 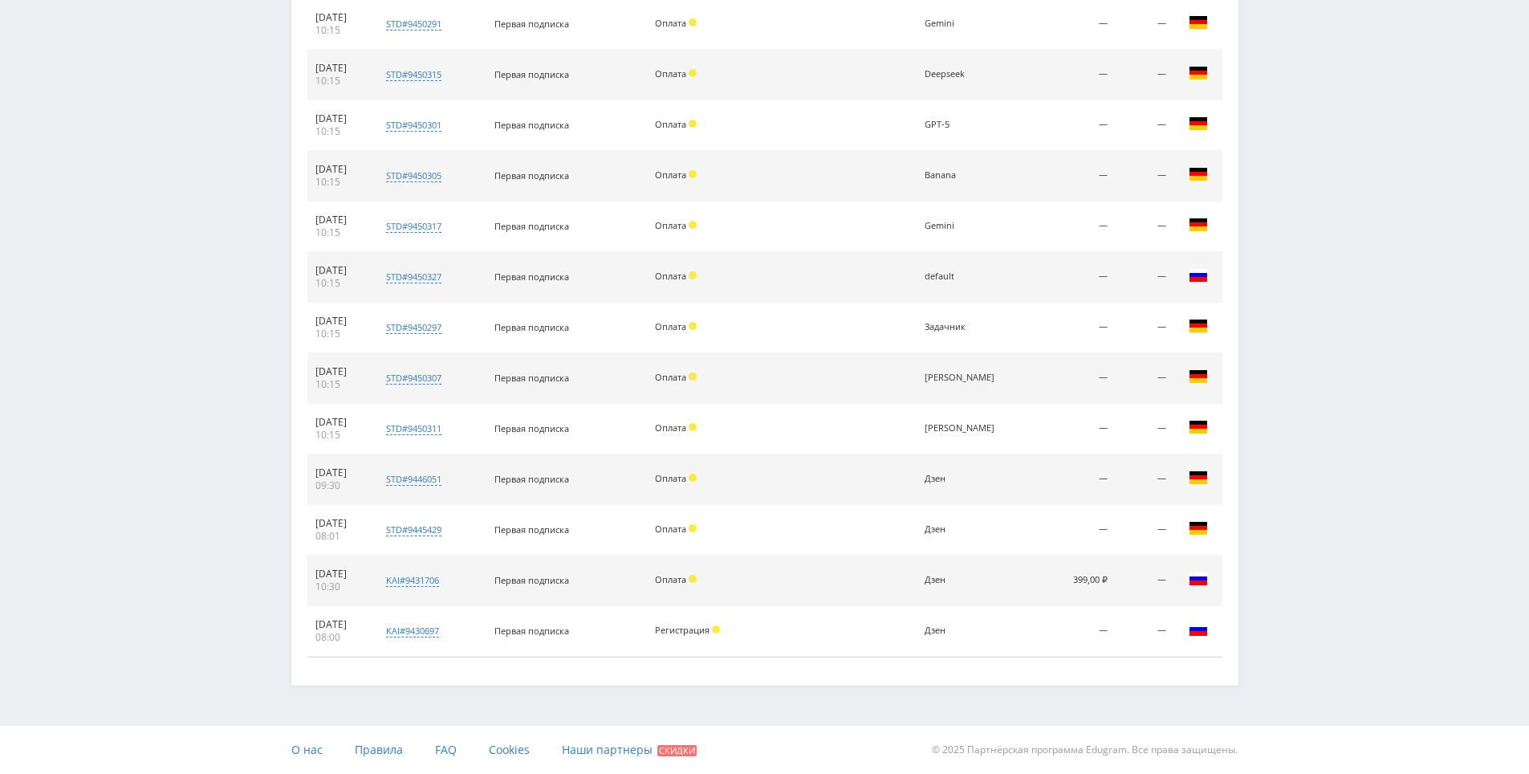 What do you see at coordinates (682, 629) in the screenshot?
I see `span: Регистрация` at bounding box center [682, 629].